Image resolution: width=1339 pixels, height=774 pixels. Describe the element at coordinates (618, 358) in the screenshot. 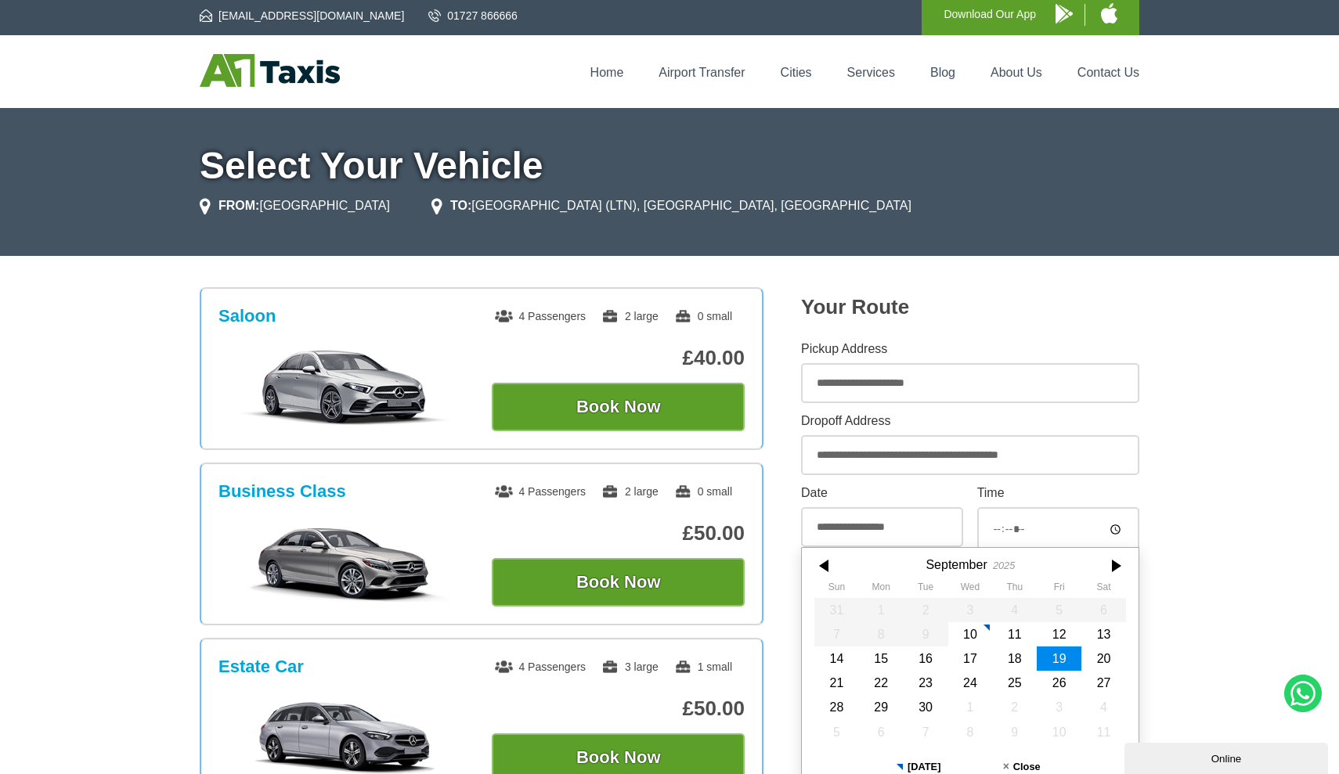

I see `p: £40.00` at that location.